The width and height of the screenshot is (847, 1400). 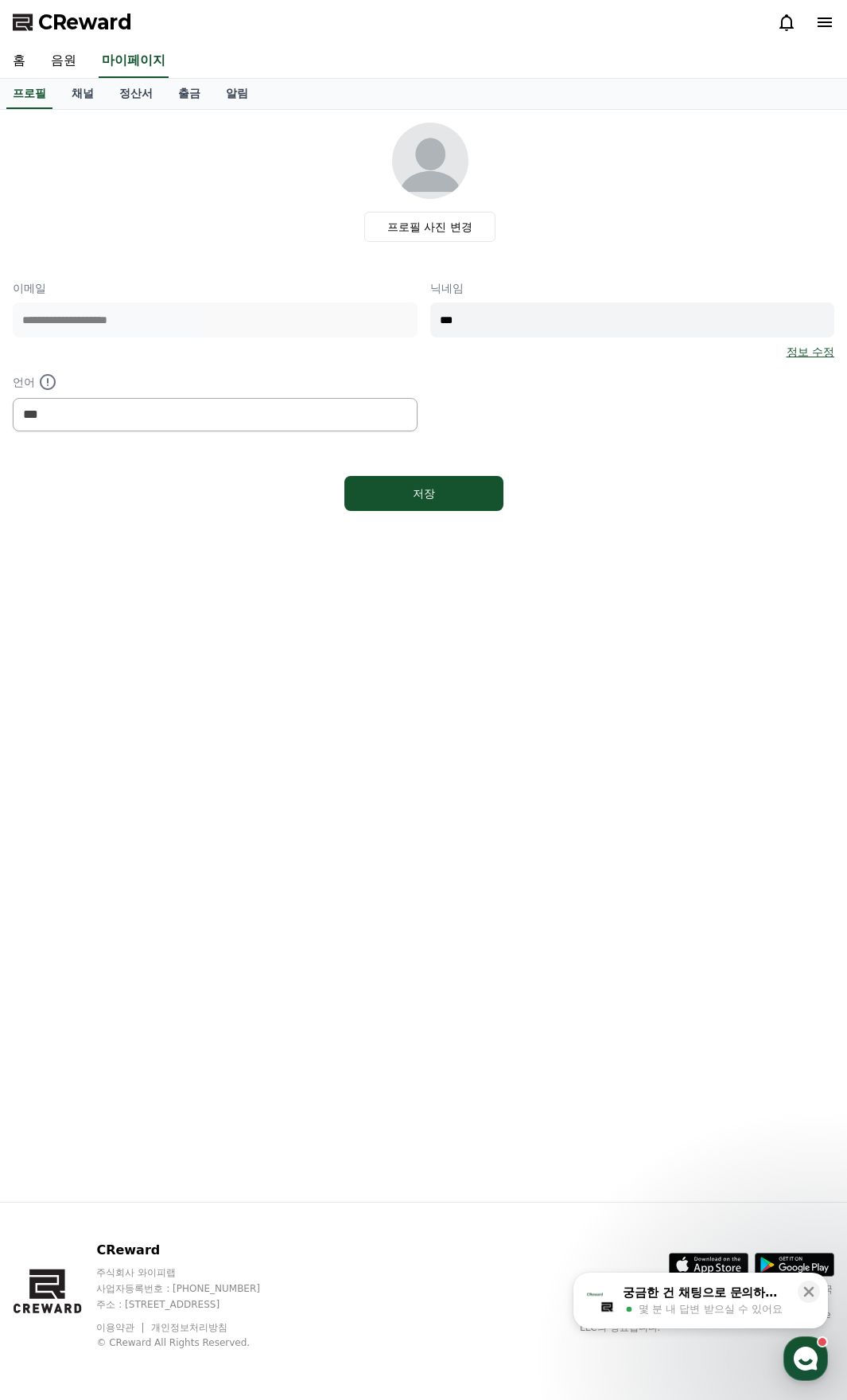 I want to click on img: profile_image, so click(x=431, y=161).